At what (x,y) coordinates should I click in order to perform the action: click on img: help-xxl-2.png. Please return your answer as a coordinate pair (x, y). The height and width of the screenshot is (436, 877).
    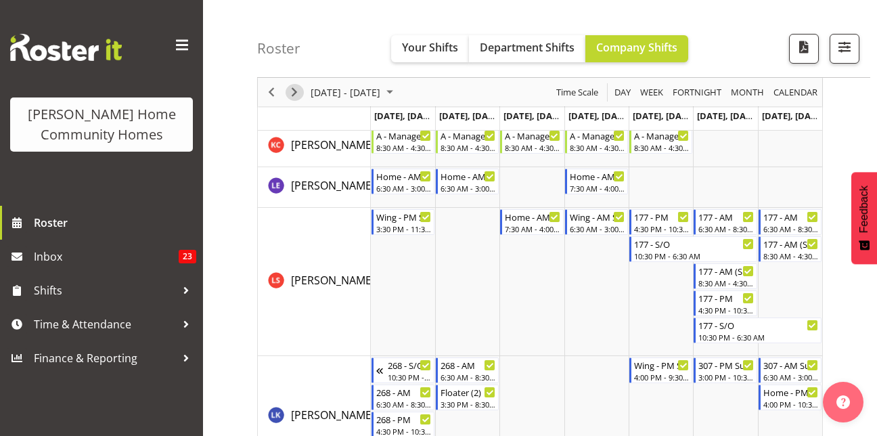
    Looking at the image, I should click on (843, 402).